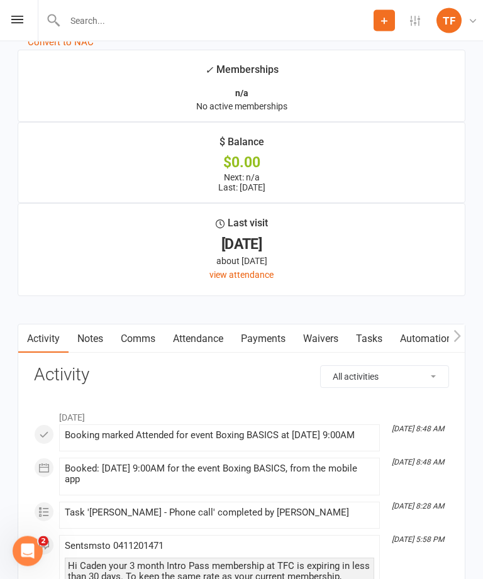 This screenshot has width=483, height=579. What do you see at coordinates (90, 339) in the screenshot?
I see `a: Notes` at bounding box center [90, 339].